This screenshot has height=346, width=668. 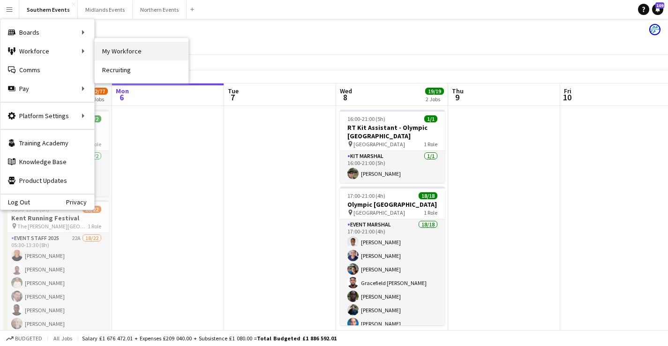 What do you see at coordinates (232, 97) in the screenshot?
I see `span: 7` at bounding box center [232, 97].